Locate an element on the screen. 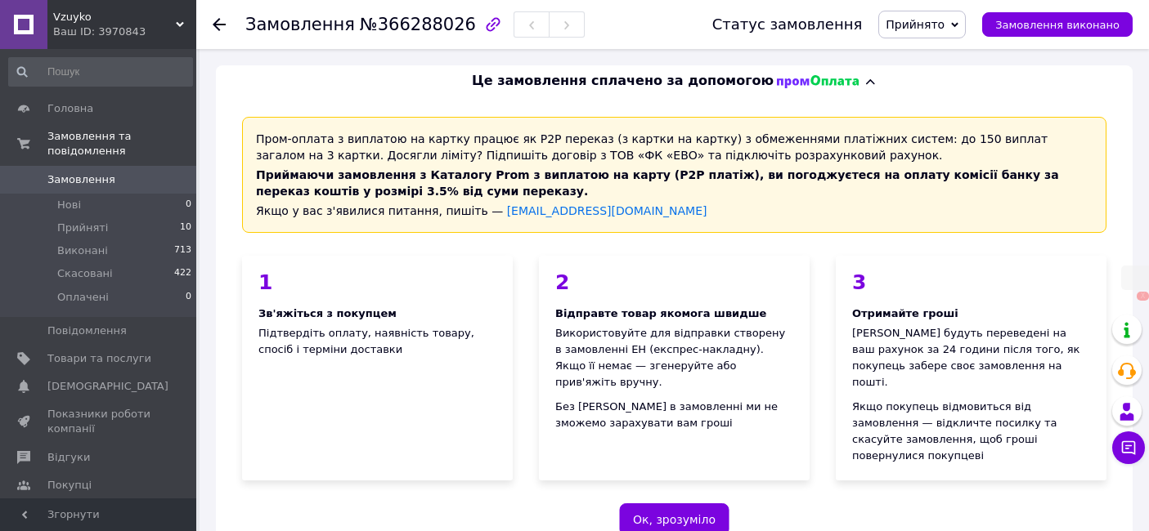  button: Чат з покупцем is located at coordinates (1128, 448).